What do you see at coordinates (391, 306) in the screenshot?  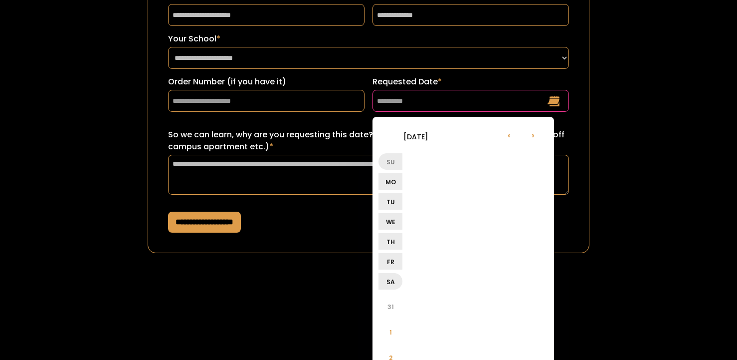 I see `li: 31` at bounding box center [391, 306].